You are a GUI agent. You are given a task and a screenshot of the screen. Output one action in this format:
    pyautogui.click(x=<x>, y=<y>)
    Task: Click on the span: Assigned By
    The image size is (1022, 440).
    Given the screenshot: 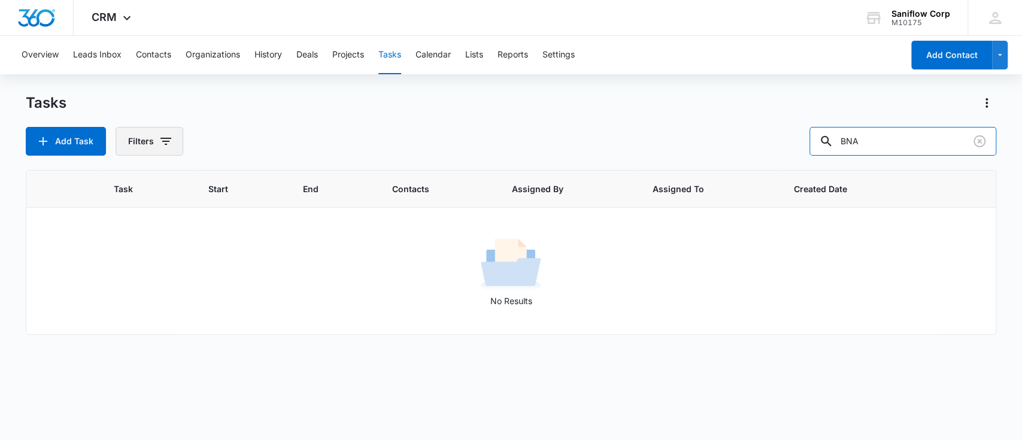 What is the action you would take?
    pyautogui.click(x=559, y=189)
    